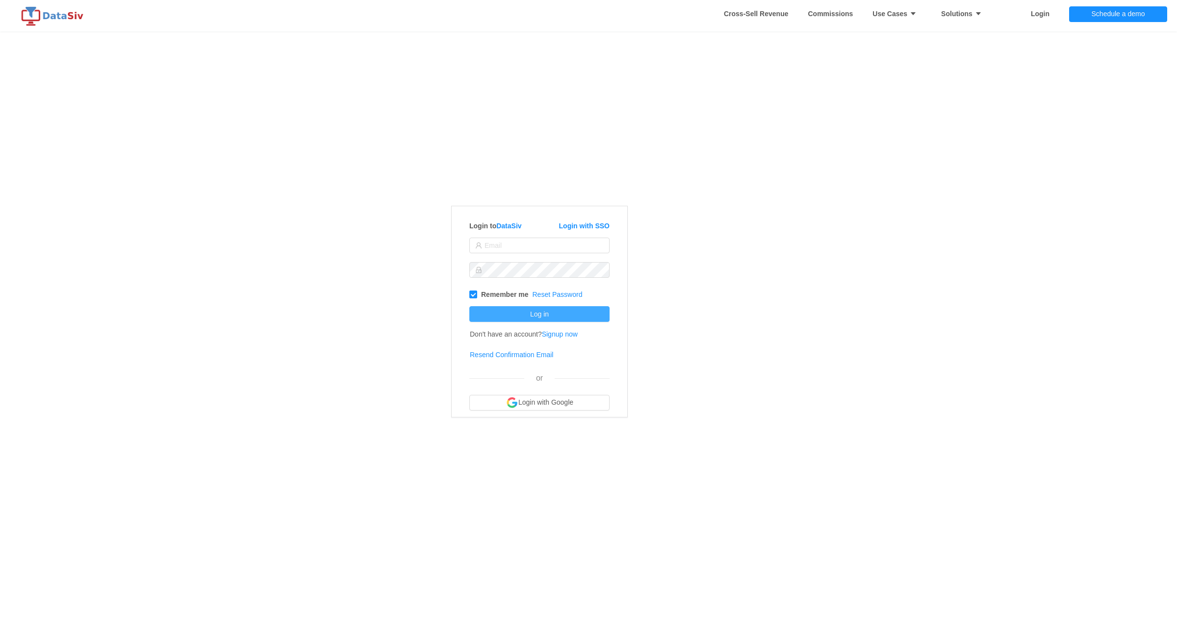 This screenshot has height=631, width=1177. What do you see at coordinates (897, 14) in the screenshot?
I see `strong: Use Cases` at bounding box center [897, 14].